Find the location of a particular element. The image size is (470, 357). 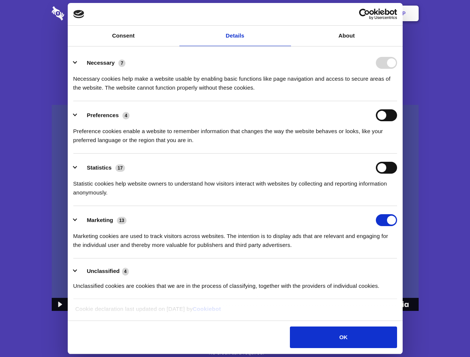

a: Pricing is located at coordinates (234, 13).